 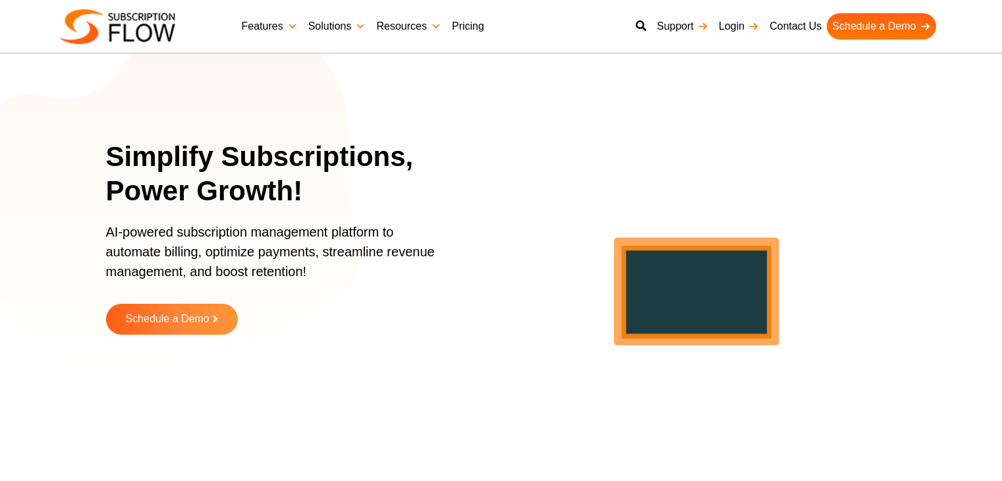 What do you see at coordinates (795, 26) in the screenshot?
I see `a: Contact Us` at bounding box center [795, 26].